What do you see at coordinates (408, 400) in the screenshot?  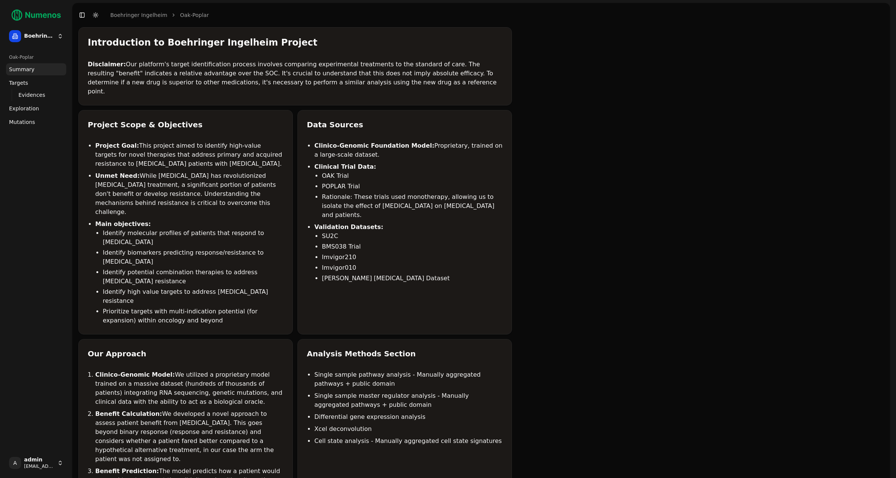 I see `li: Single sample master regulator analysis - Manually aggregated pathways + public domain` at bounding box center [408, 400].